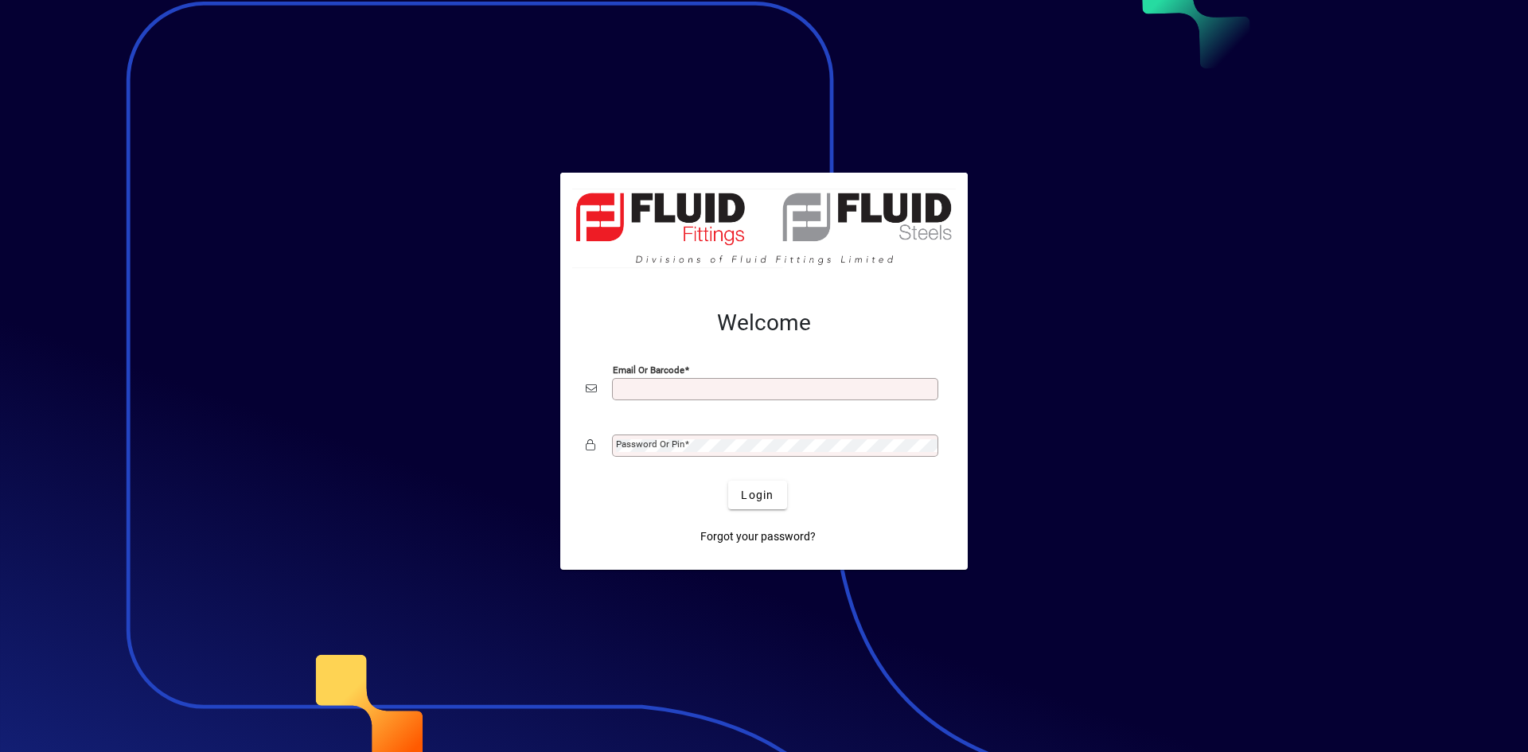 The width and height of the screenshot is (1528, 752). I want to click on mat-label: Password or Pin, so click(650, 444).